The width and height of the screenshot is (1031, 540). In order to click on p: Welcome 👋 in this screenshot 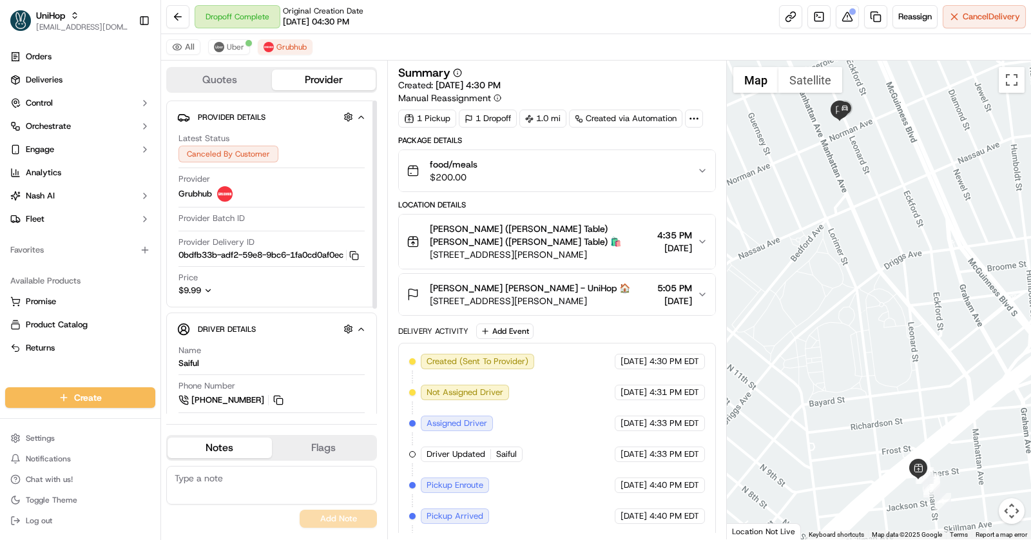, I will do `click(124, 61)`.